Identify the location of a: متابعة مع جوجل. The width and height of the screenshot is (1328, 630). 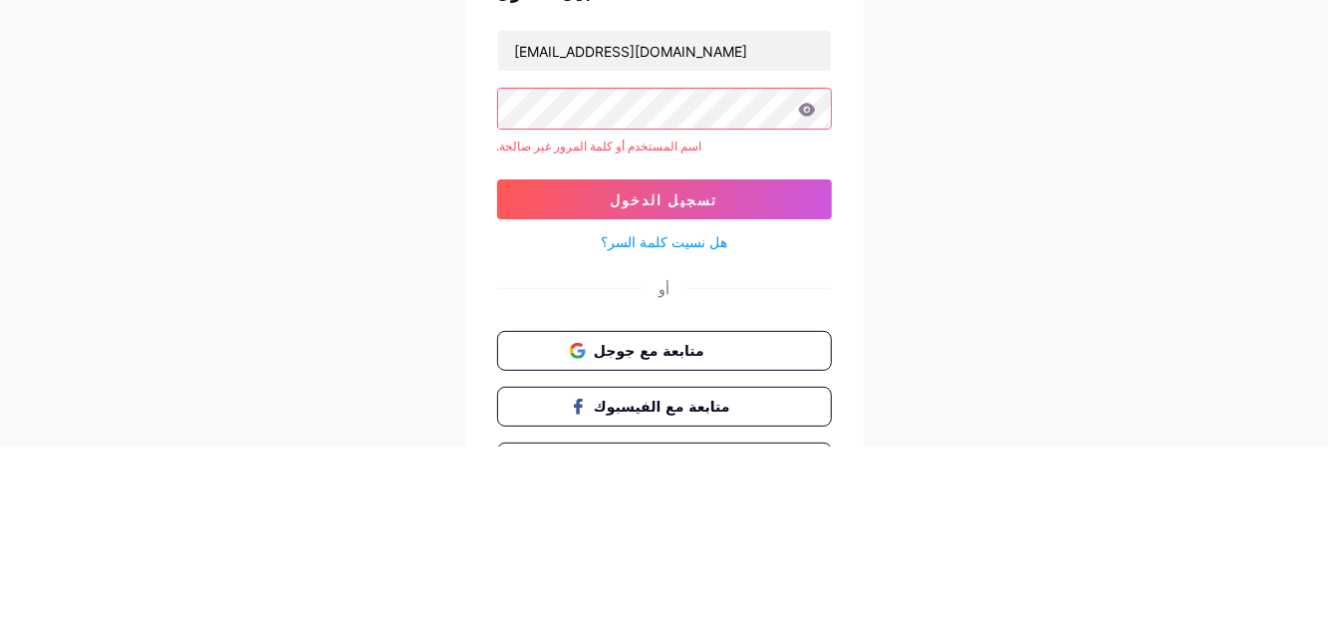
(664, 534).